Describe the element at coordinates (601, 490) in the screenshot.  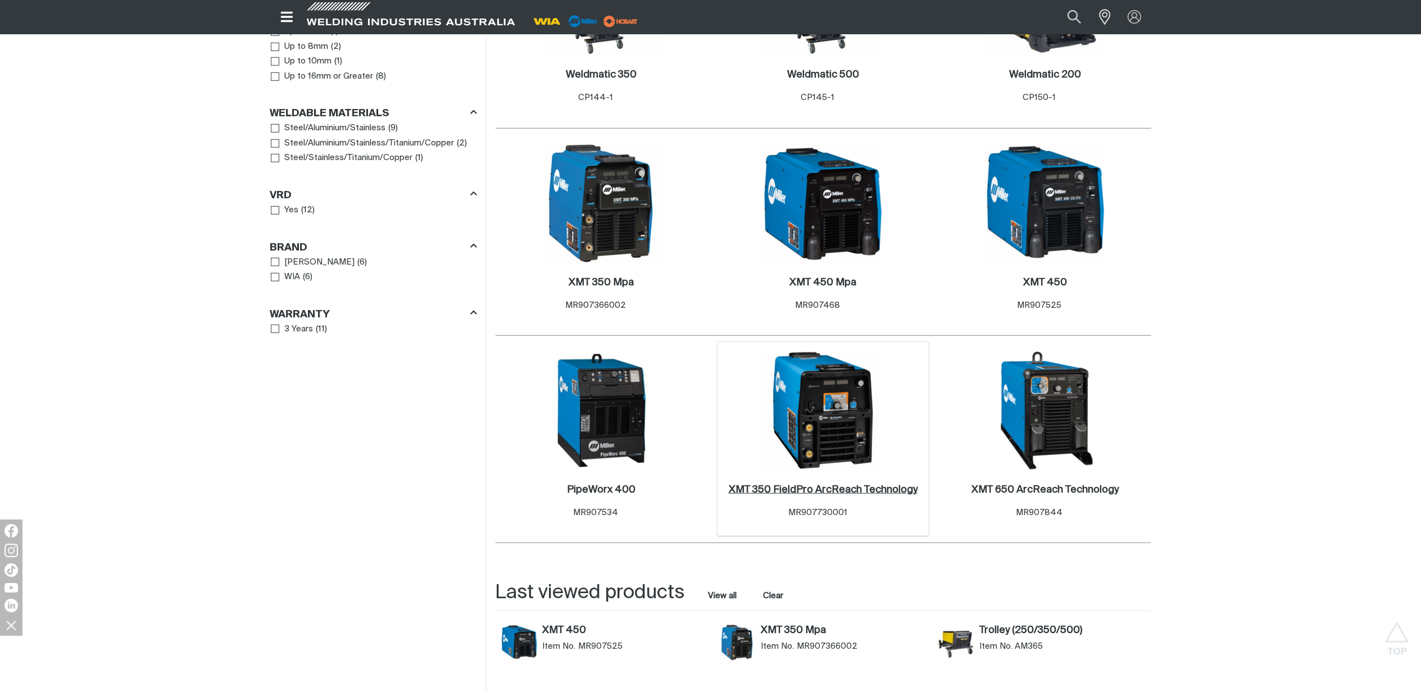
I see `h2: PipeWorx 400` at that location.